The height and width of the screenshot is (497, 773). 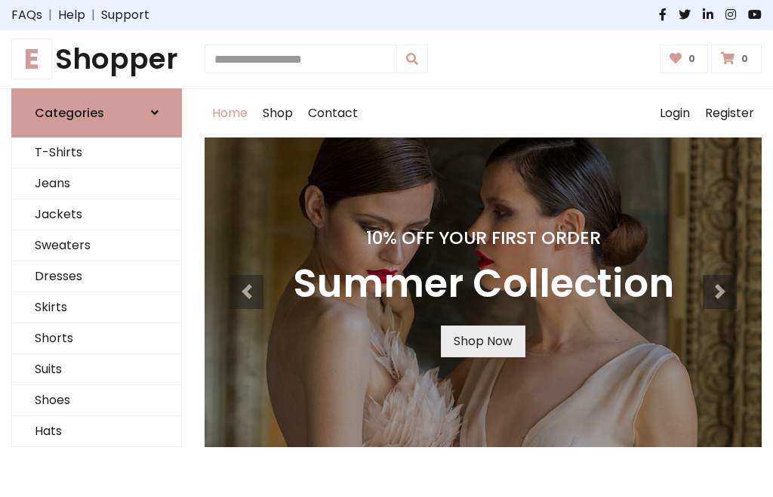 I want to click on a: Jackets, so click(x=97, y=214).